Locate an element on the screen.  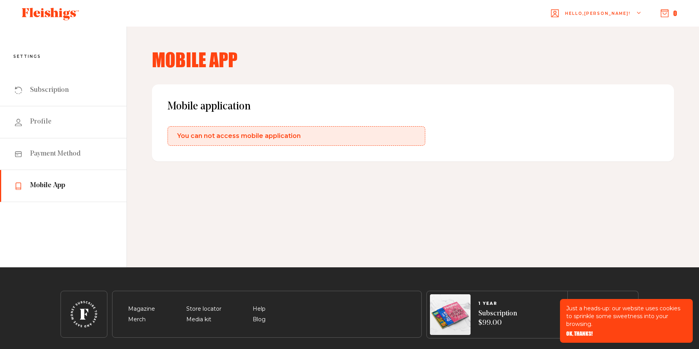
p: Just a heads-up: our website uses cookies to sprinkle some sweetness into your browsing. is located at coordinates (626, 316).